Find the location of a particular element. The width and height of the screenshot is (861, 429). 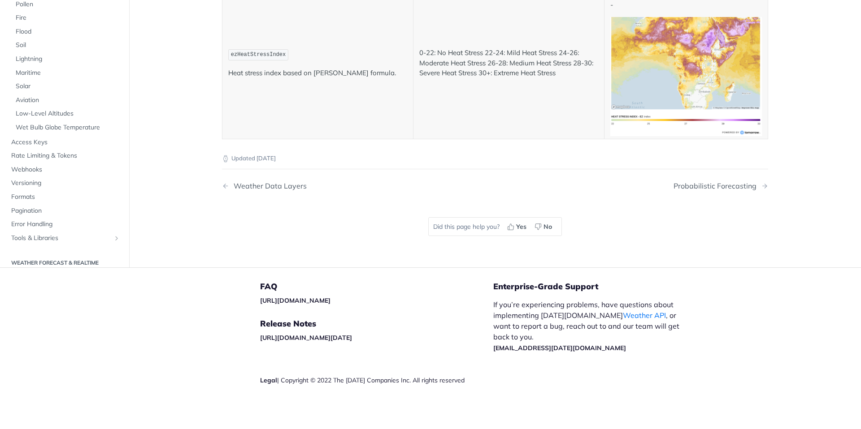

span: Versioning is located at coordinates (65, 183).